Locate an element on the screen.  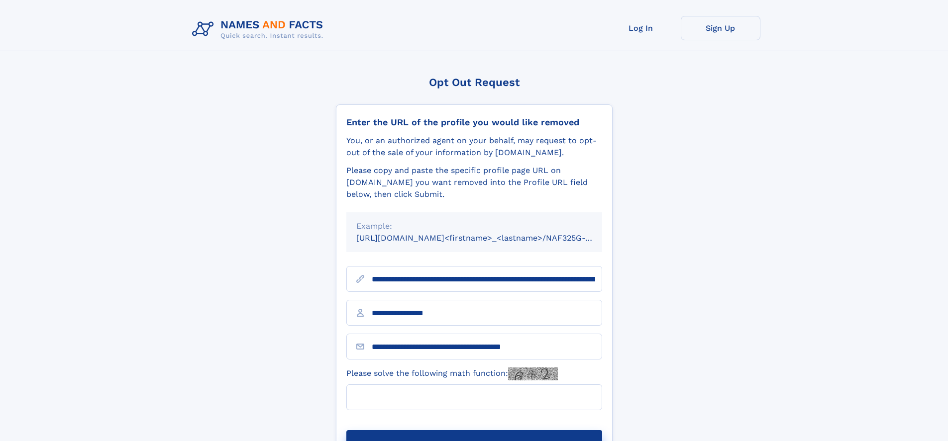
label: Please solve the following math function: is located at coordinates (452, 374).